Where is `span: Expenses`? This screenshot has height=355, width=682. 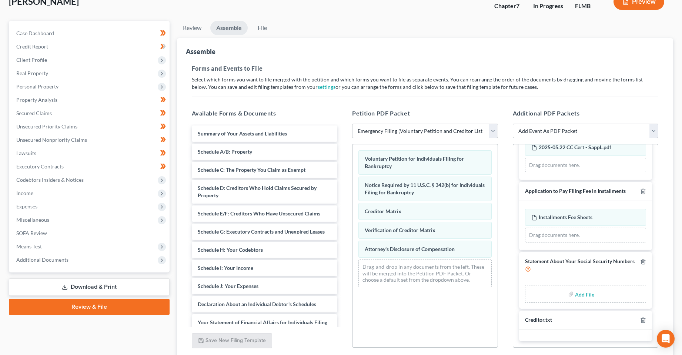
span: Expenses is located at coordinates (27, 206).